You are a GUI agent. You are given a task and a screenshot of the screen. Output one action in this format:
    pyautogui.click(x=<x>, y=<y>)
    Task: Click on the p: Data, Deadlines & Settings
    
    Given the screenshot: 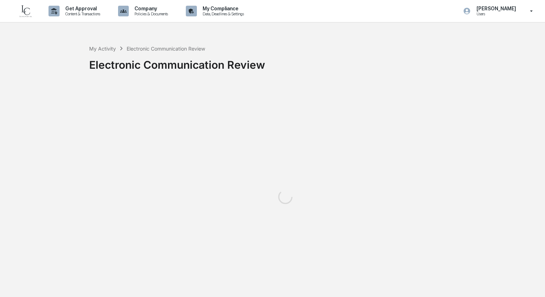 What is the action you would take?
    pyautogui.click(x=222, y=14)
    